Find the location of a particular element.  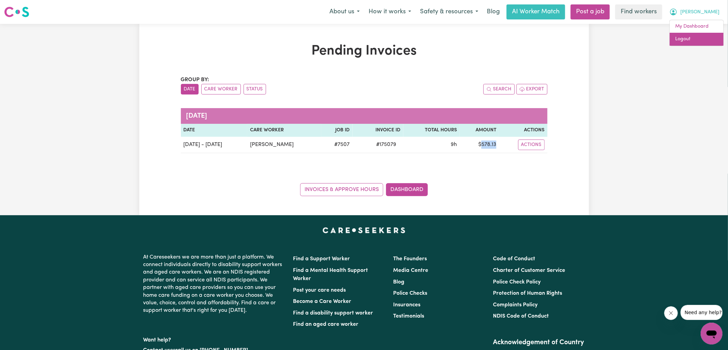

button: Actions is located at coordinates (531, 144).